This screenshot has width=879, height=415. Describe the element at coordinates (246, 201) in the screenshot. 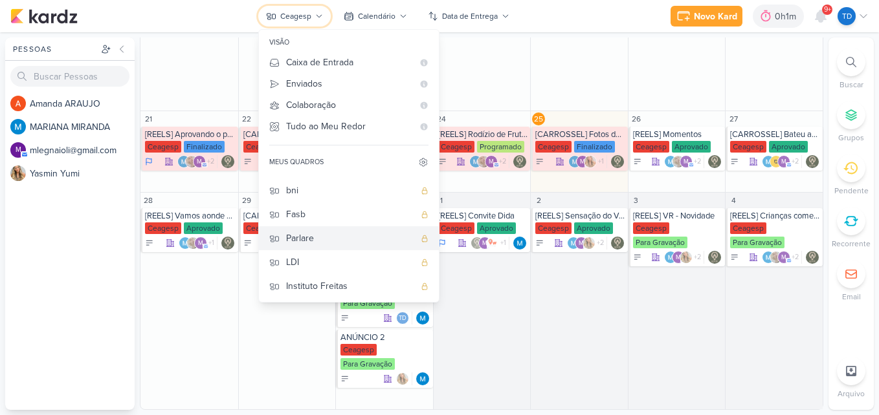

I see `div: 29` at that location.